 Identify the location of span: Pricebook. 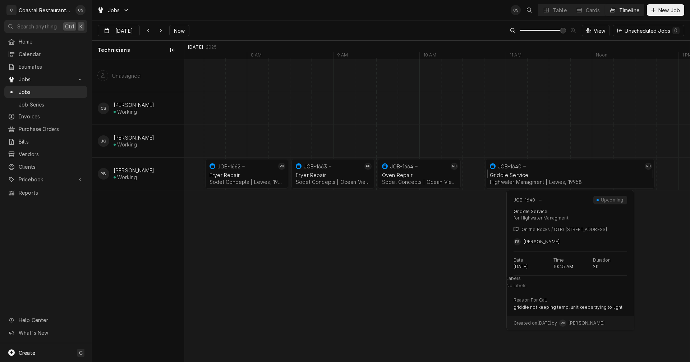
(46, 179).